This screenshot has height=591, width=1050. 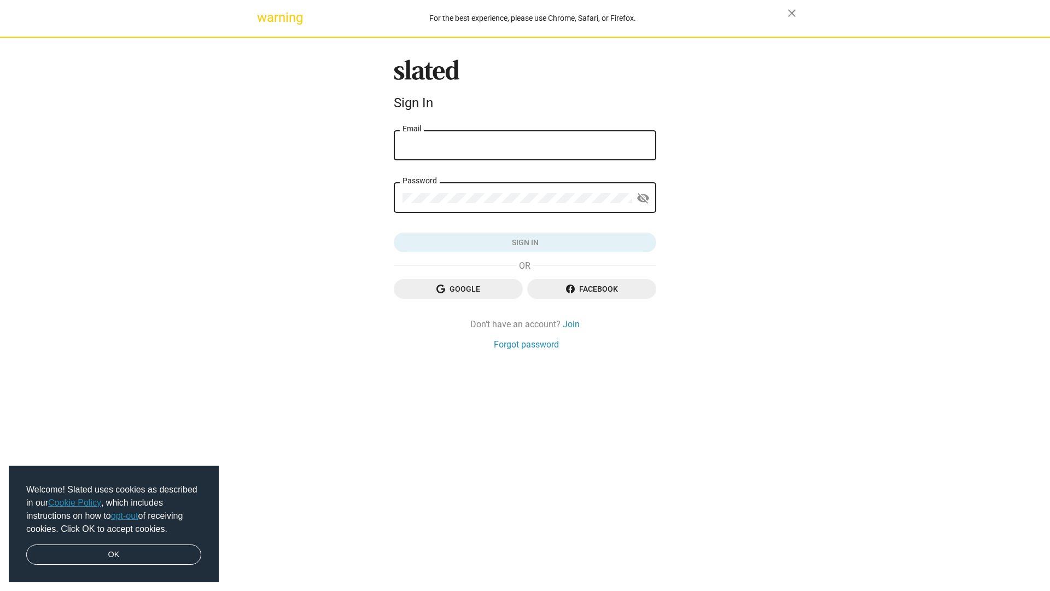 I want to click on span: Facebook, so click(x=592, y=289).